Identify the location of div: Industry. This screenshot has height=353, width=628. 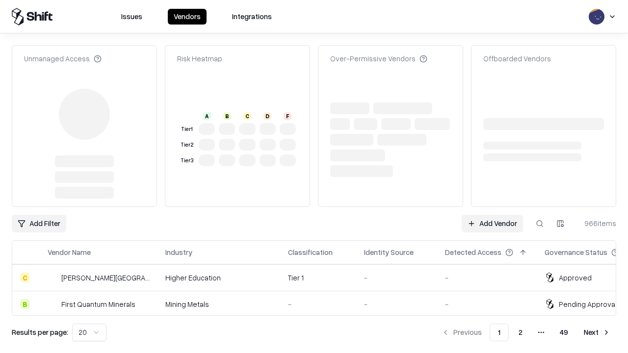
(179, 252).